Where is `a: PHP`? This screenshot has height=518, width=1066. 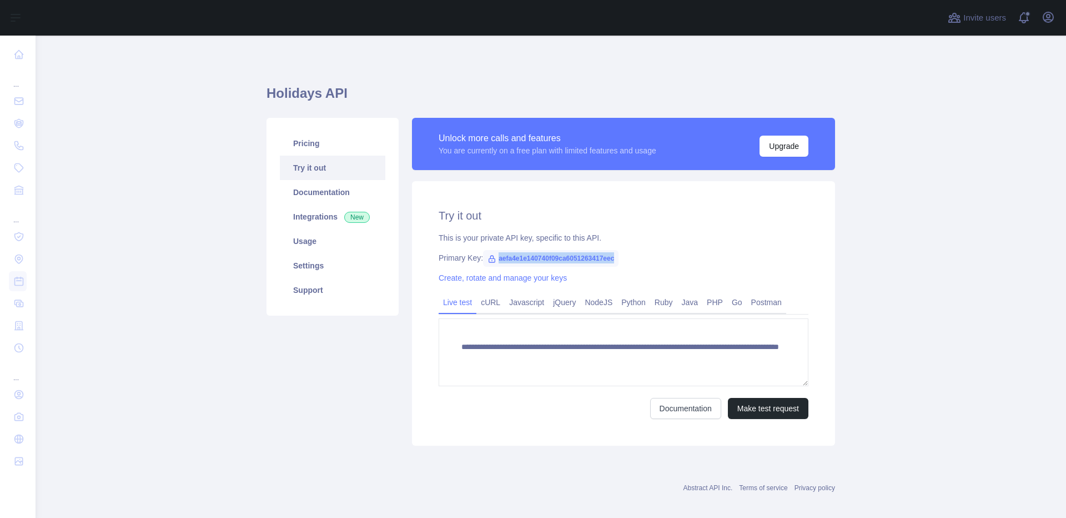
a: PHP is located at coordinates (715, 302).